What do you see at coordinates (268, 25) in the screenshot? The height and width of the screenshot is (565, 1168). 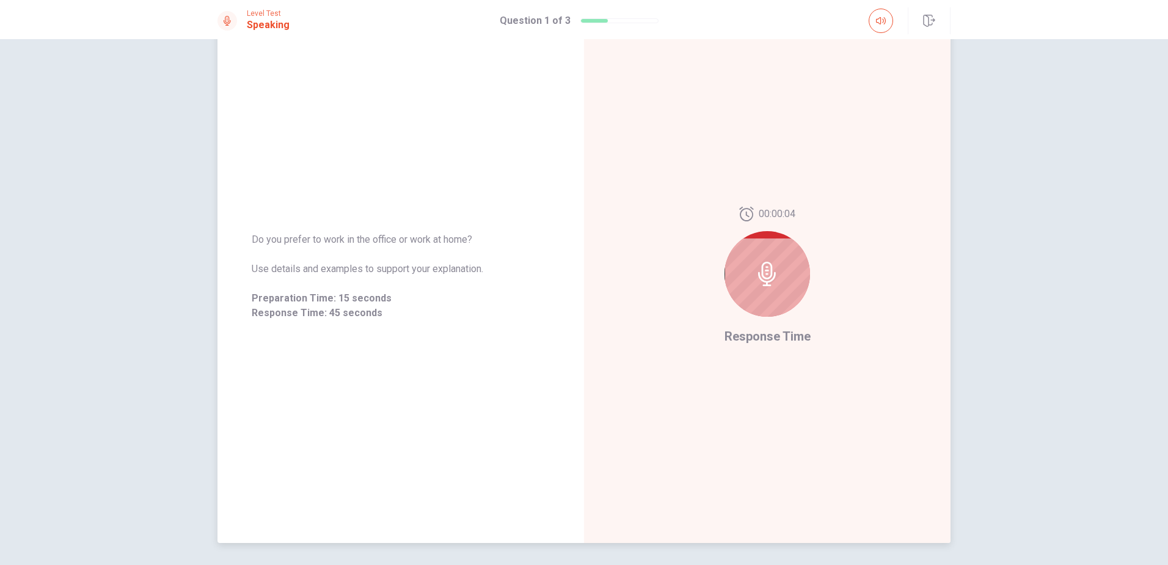 I see `h1: Speaking` at bounding box center [268, 25].